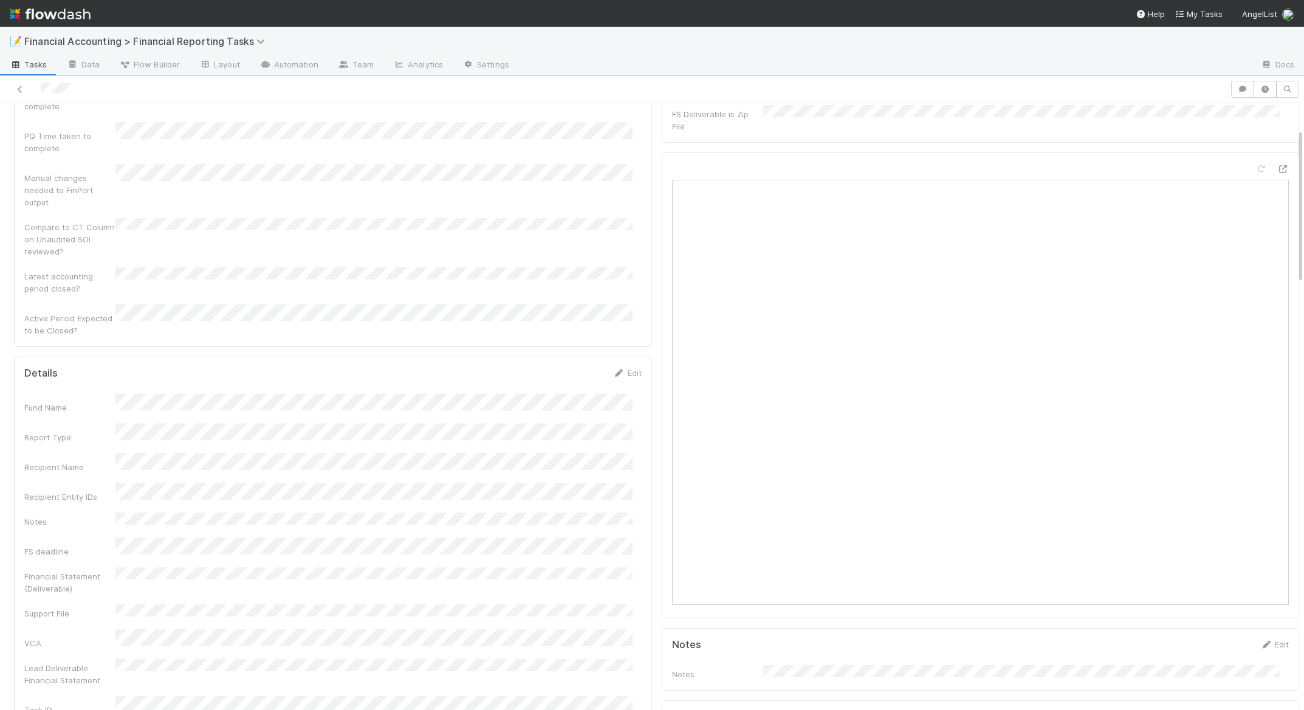 Image resolution: width=1304 pixels, height=710 pixels. What do you see at coordinates (70, 497) in the screenshot?
I see `div: Recipient Entity IDs` at bounding box center [70, 497].